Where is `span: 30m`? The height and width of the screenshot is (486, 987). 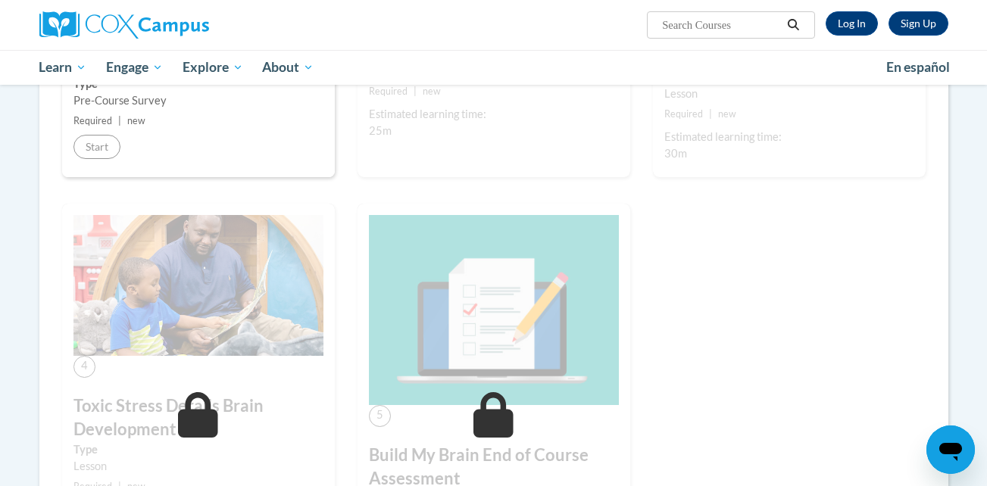 span: 30m is located at coordinates (676, 153).